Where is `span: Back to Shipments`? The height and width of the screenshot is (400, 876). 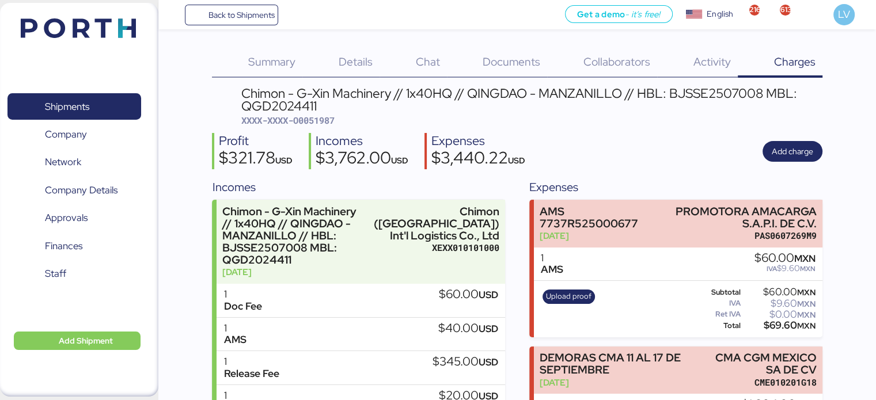
span: Back to Shipments is located at coordinates (241, 15).